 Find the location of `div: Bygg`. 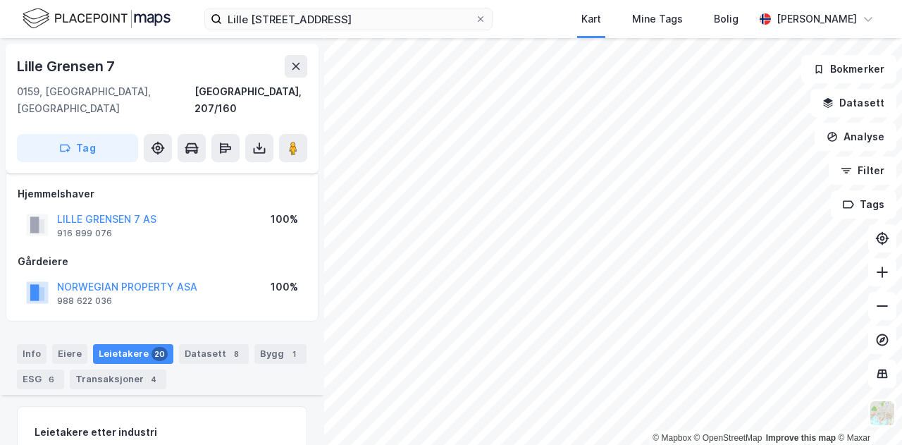

div: Bygg is located at coordinates (281, 354).